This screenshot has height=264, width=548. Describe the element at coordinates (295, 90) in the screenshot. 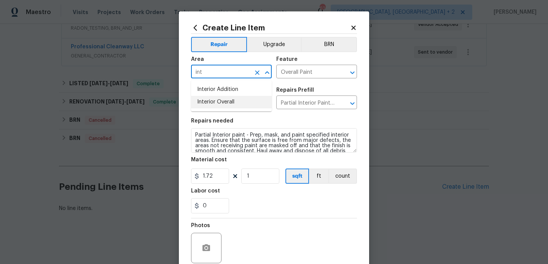

I see `h5: Repairs Prefill` at that location.